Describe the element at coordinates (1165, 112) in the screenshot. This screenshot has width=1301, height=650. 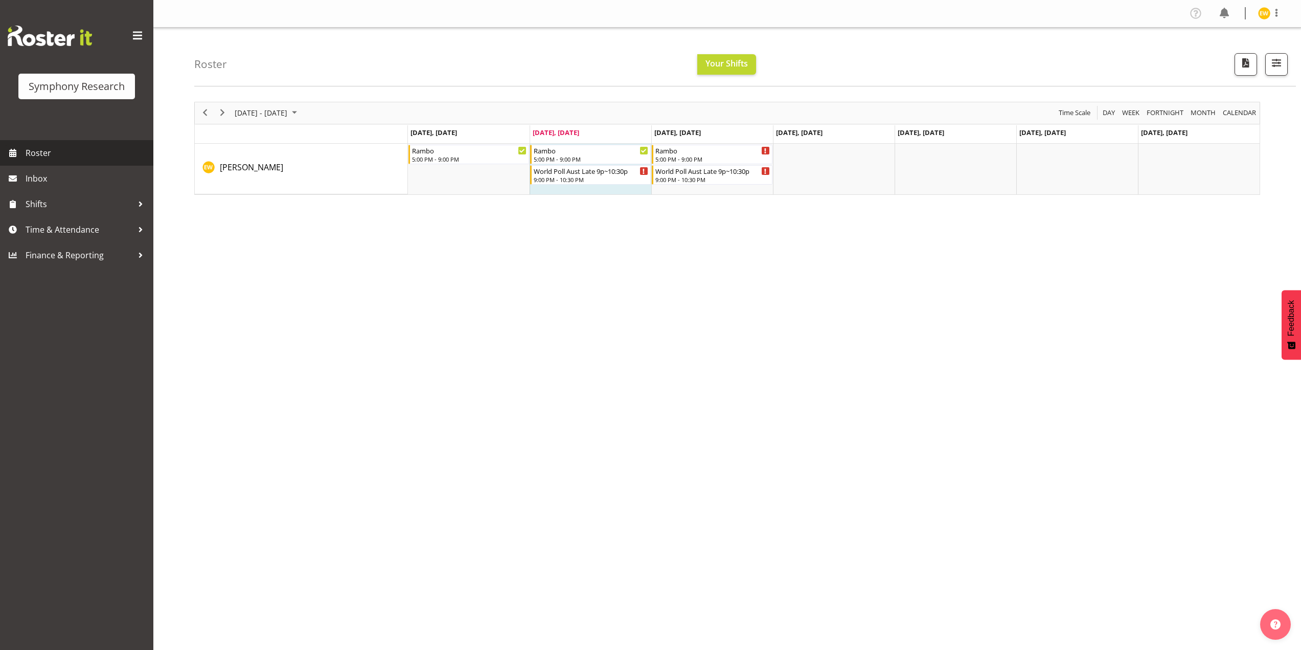
I see `button: Fortnight` at that location.